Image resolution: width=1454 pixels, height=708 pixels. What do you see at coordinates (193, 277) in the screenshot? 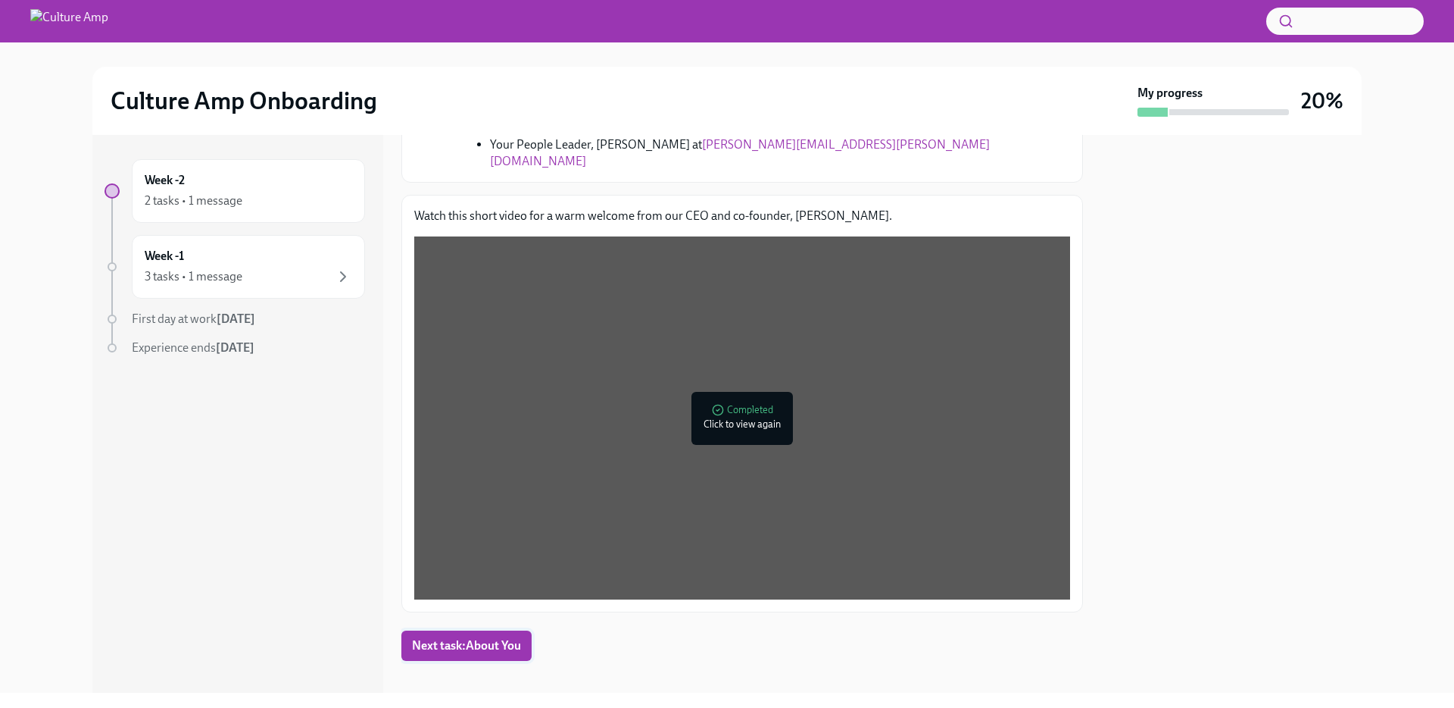
I see `div: 3 tasks • 1 message` at bounding box center [193, 277].